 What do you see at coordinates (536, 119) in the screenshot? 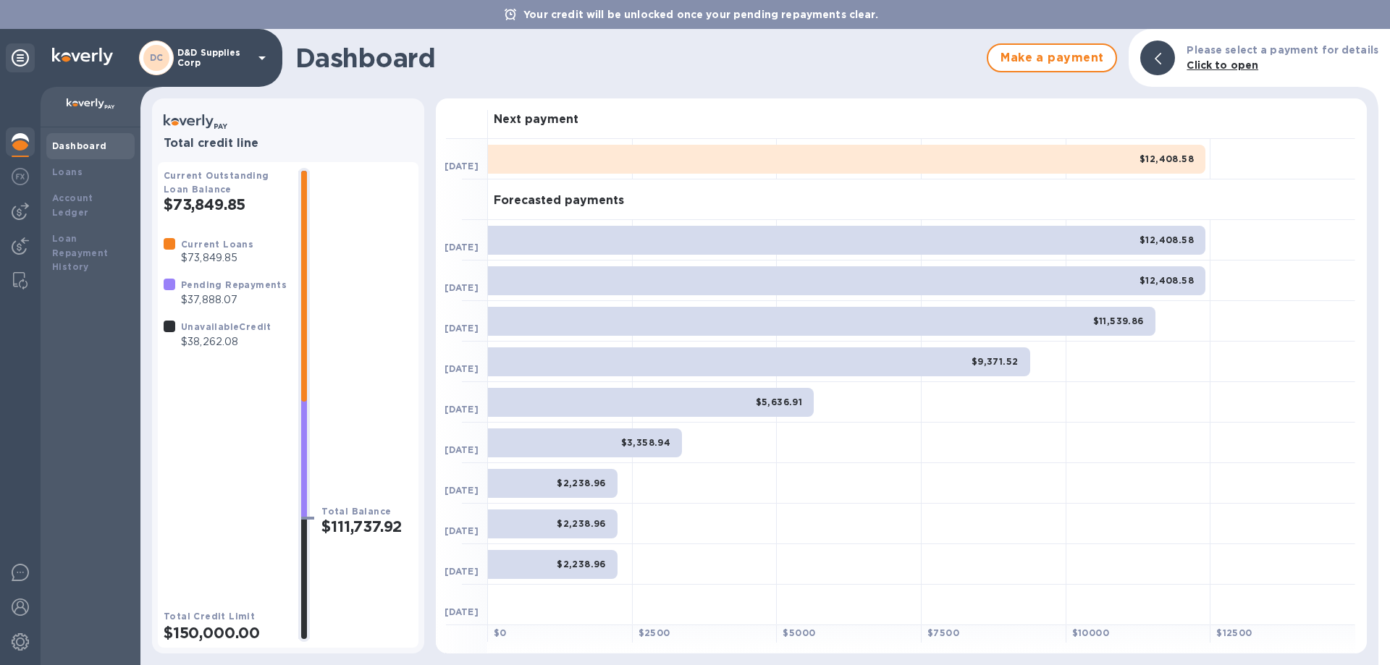
I see `h3: Next payment` at bounding box center [536, 119].